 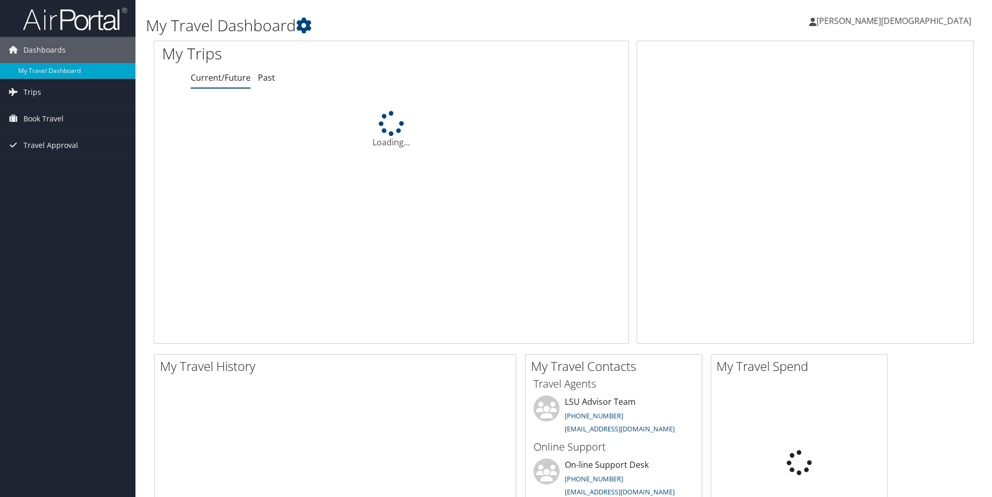 What do you see at coordinates (51, 145) in the screenshot?
I see `span: Travel Approval` at bounding box center [51, 145].